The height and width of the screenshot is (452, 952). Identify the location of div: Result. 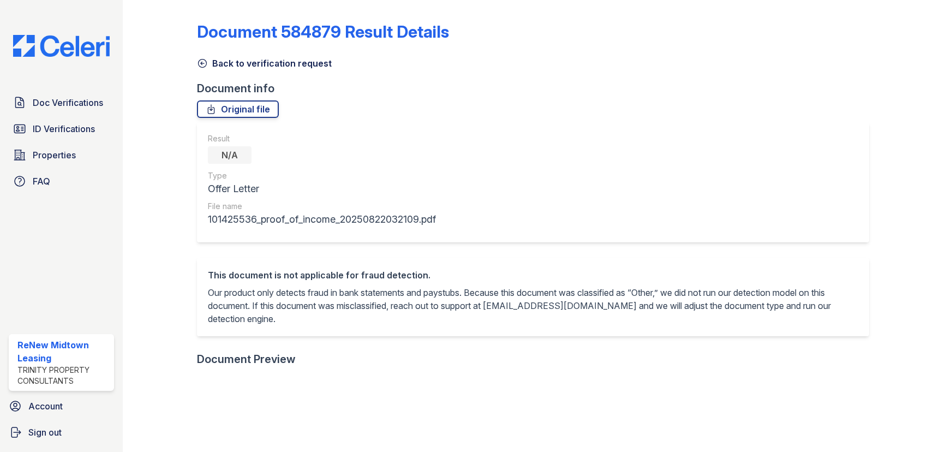
(322, 139).